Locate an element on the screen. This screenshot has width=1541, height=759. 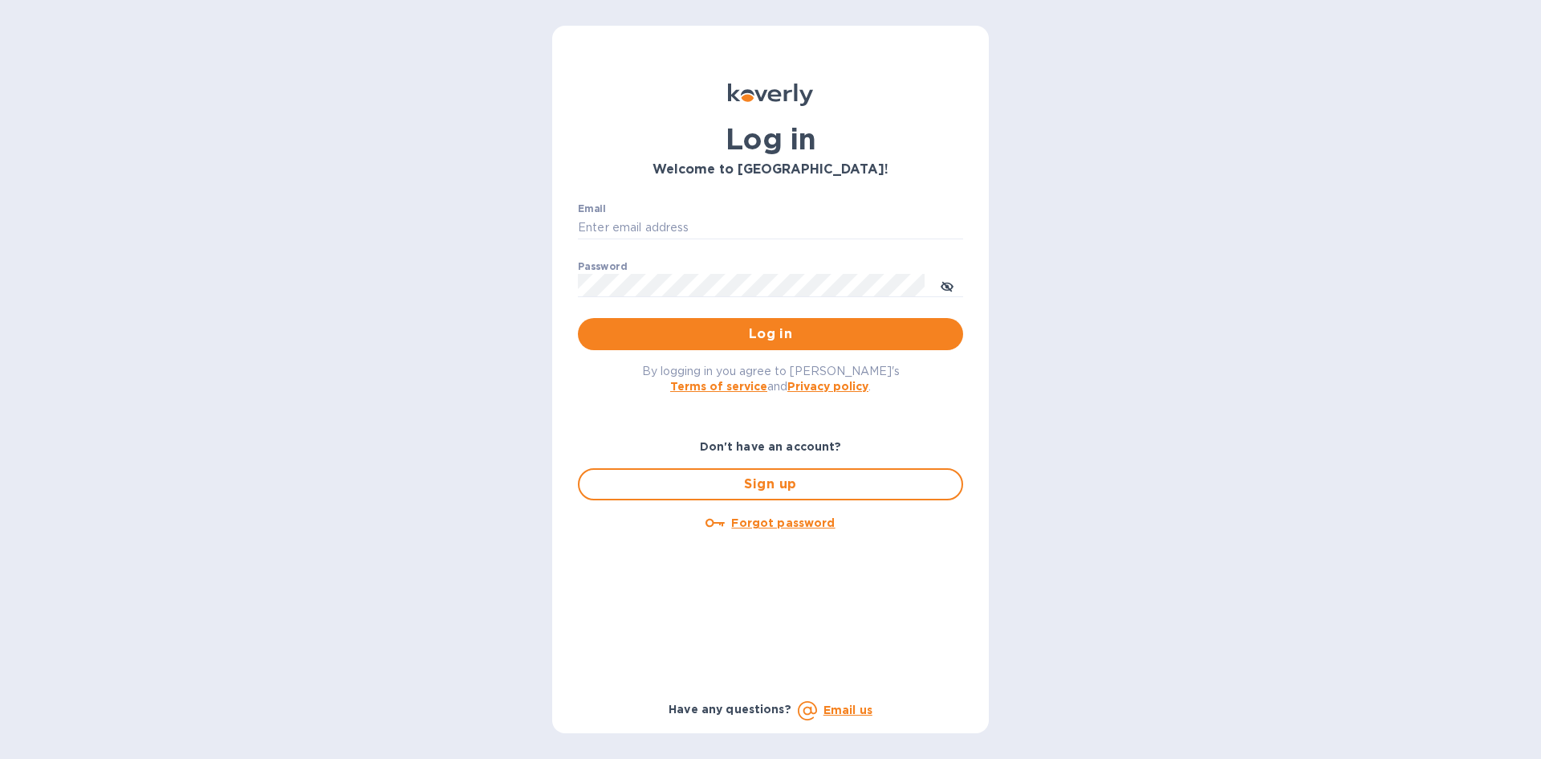
label: Email is located at coordinates (592, 209).